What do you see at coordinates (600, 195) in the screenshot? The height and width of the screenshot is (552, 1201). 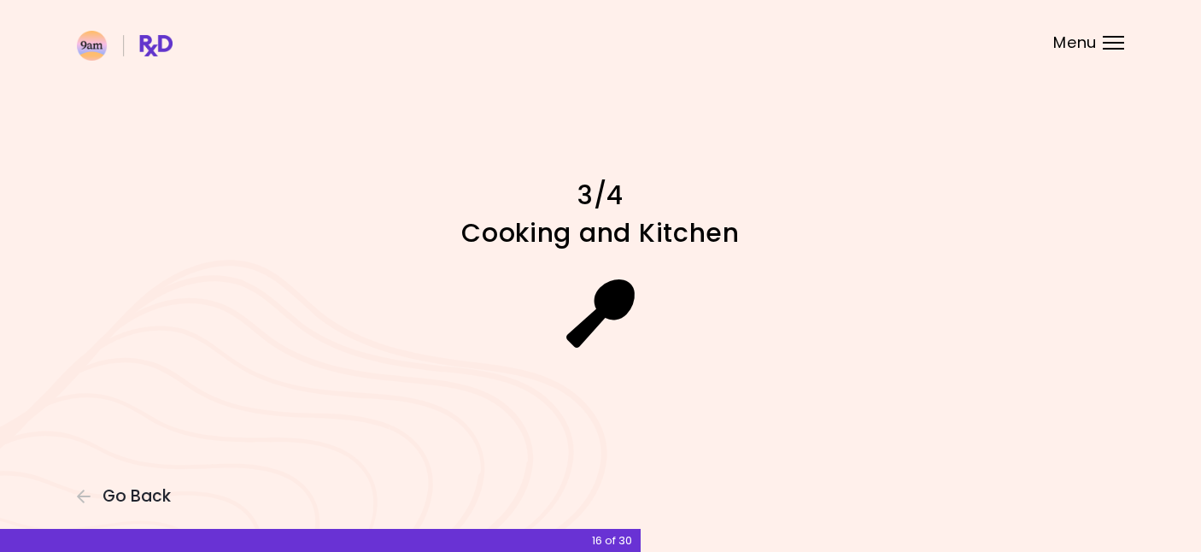 I see `h1: 3/4` at bounding box center [600, 195].